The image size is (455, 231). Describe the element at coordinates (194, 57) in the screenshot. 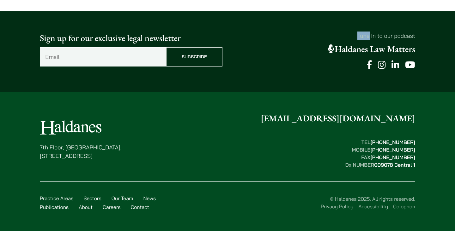

I see `input: Subscribe` at that location.